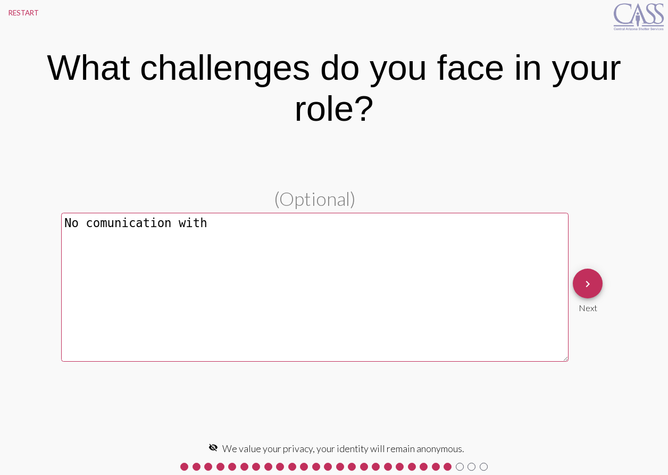 This screenshot has width=668, height=475. I want to click on img: CASS-logo_BLUE_WEB.png, so click(638, 16).